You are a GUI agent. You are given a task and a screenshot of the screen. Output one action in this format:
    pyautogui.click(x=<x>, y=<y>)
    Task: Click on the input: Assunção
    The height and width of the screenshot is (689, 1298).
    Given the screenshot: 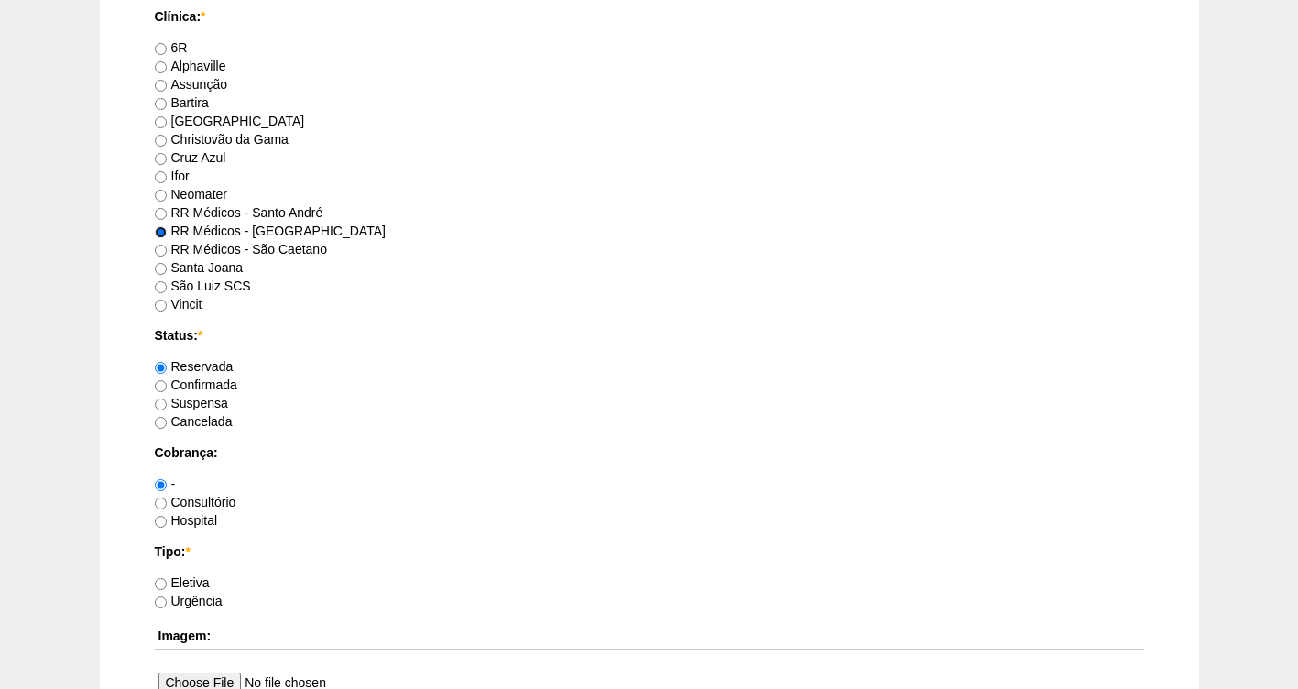 What is the action you would take?
    pyautogui.click(x=160, y=85)
    